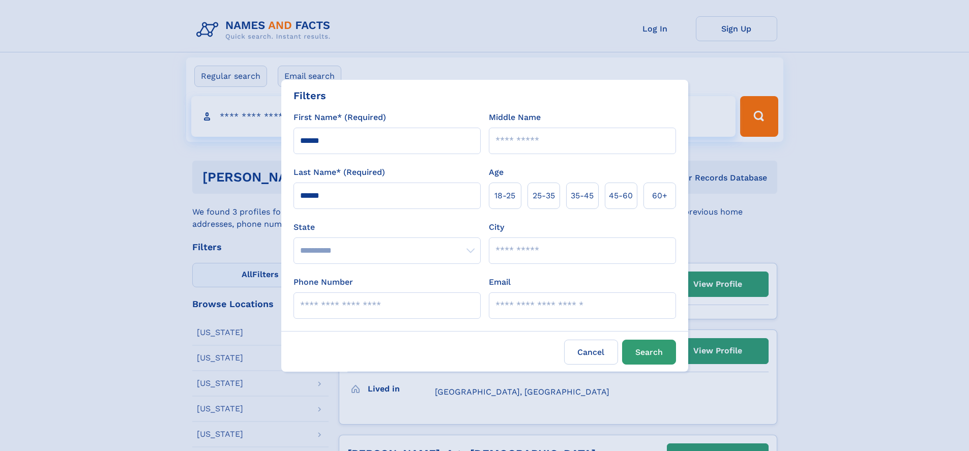 The height and width of the screenshot is (451, 969). Describe the element at coordinates (649, 352) in the screenshot. I see `button: Search` at that location.